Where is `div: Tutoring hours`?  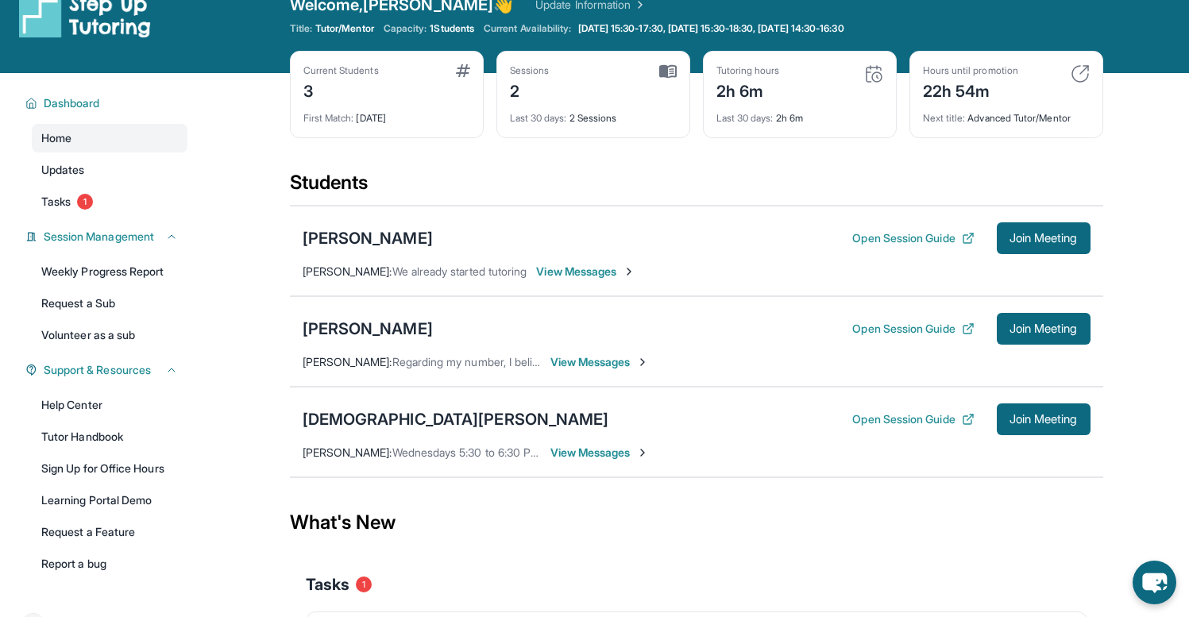 div: Tutoring hours is located at coordinates (748, 71).